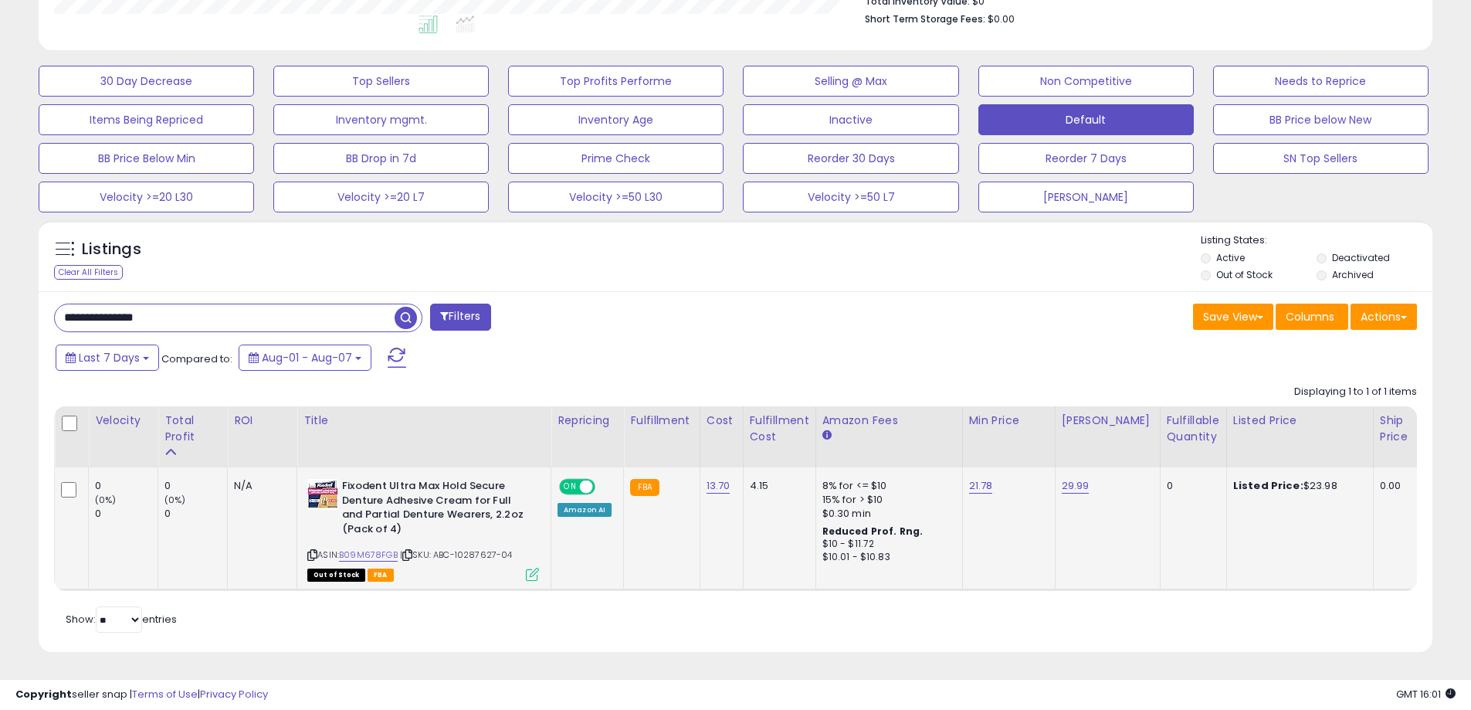  I want to click on button: Last 7 Days, so click(107, 358).